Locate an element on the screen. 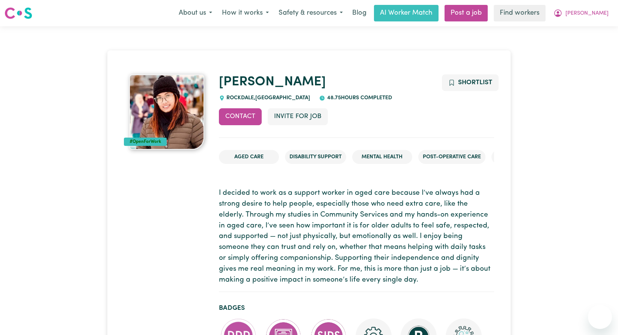 The image size is (618, 335). li: Disability Support is located at coordinates (315, 157).